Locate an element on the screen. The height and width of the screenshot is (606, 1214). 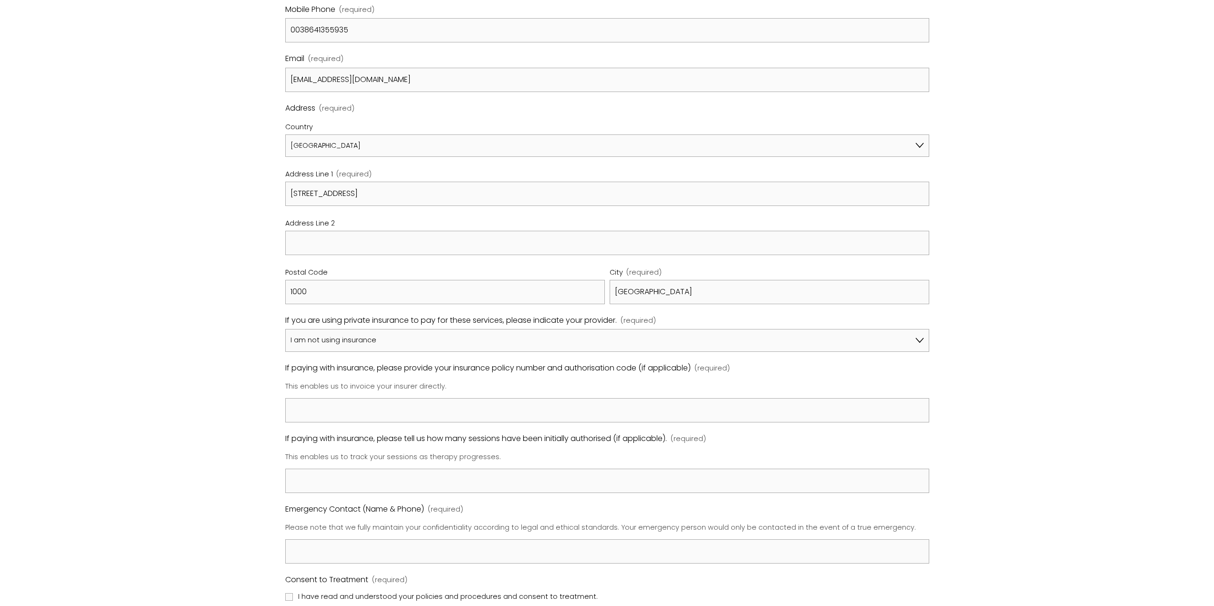
p: Please note that we fully maintain your confidentiality according to legal and ethical standards.... is located at coordinates (607, 528).